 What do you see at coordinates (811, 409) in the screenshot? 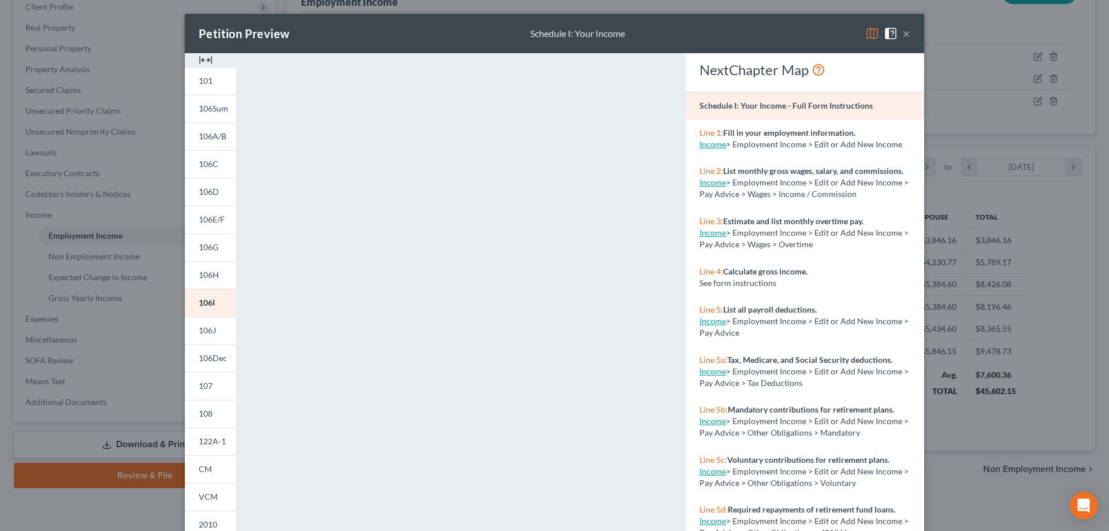
I see `strong: Mandatory contributions for retirement plans.` at bounding box center [811, 409].